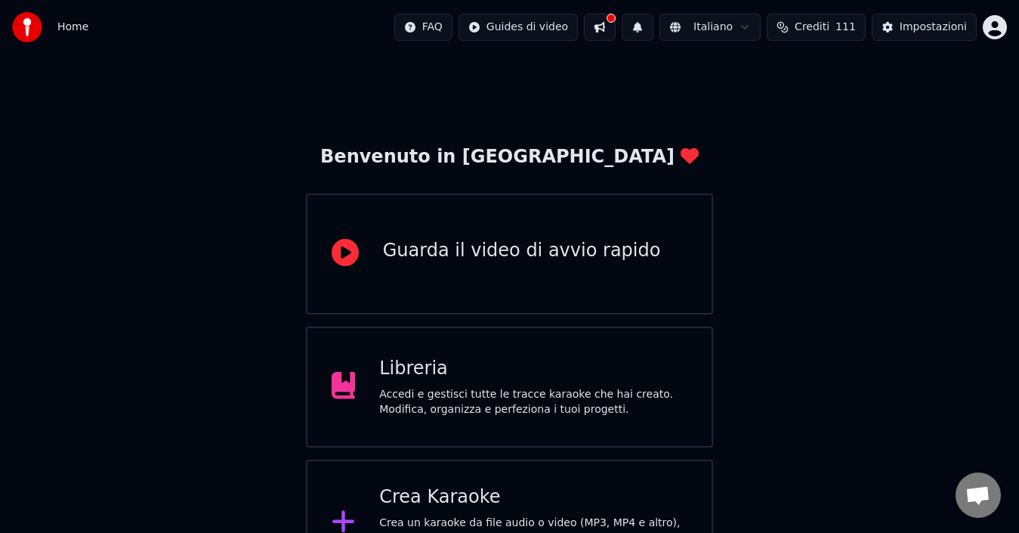 Image resolution: width=1019 pixels, height=533 pixels. Describe the element at coordinates (518, 27) in the screenshot. I see `button: Guides di video` at that location.